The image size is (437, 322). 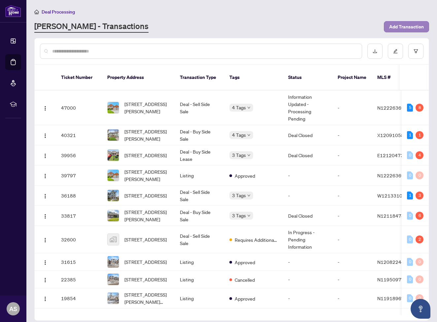 I want to click on td: In Progress - Pending Information, so click(x=307, y=239).